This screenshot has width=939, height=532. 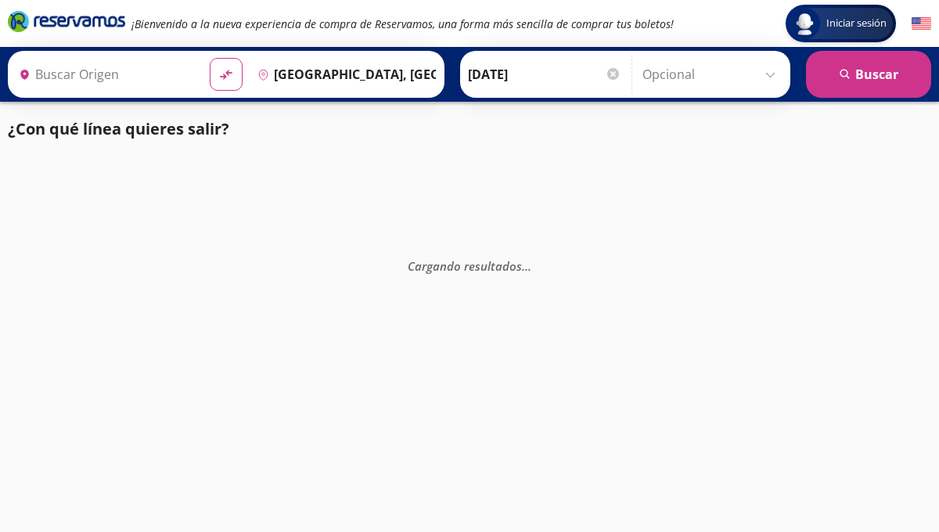 What do you see at coordinates (856, 23) in the screenshot?
I see `span: Iniciar sesión` at bounding box center [856, 23].